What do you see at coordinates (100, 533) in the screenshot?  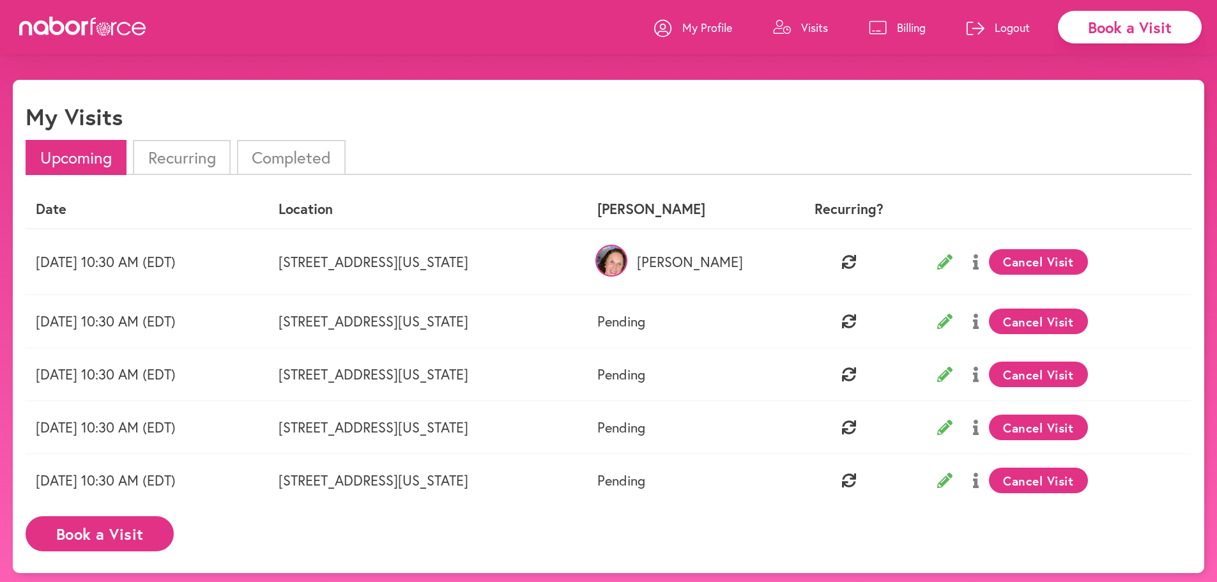 I see `button: Book a Visit` at bounding box center [100, 533].